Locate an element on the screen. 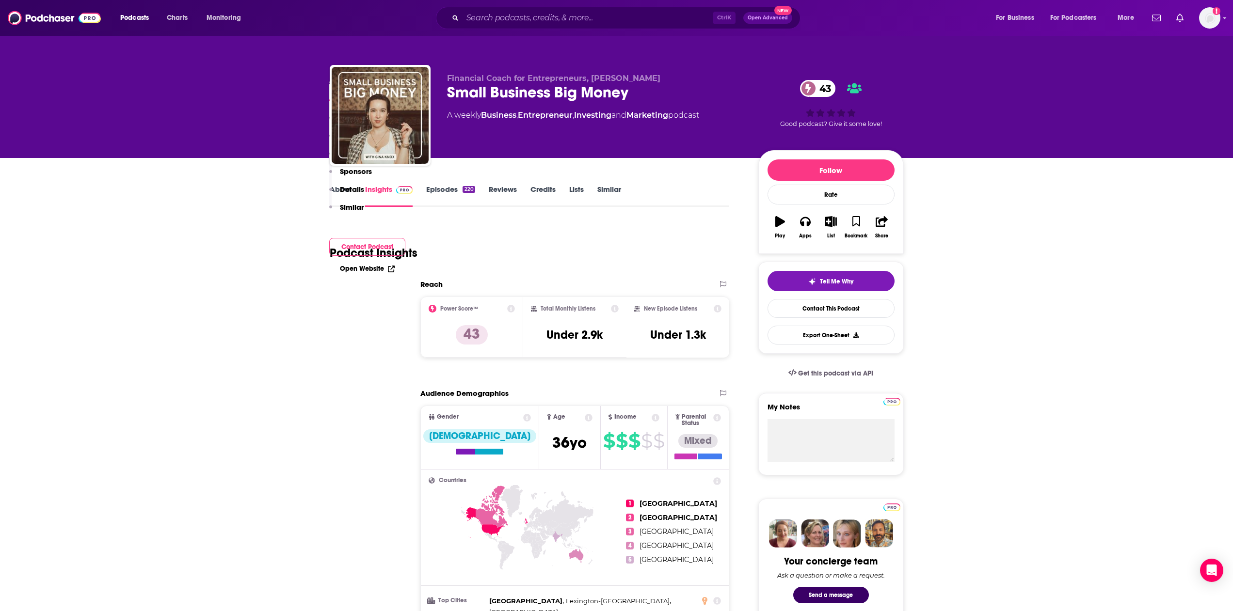 The height and width of the screenshot is (611, 1233). span: Age is located at coordinates (559, 417).